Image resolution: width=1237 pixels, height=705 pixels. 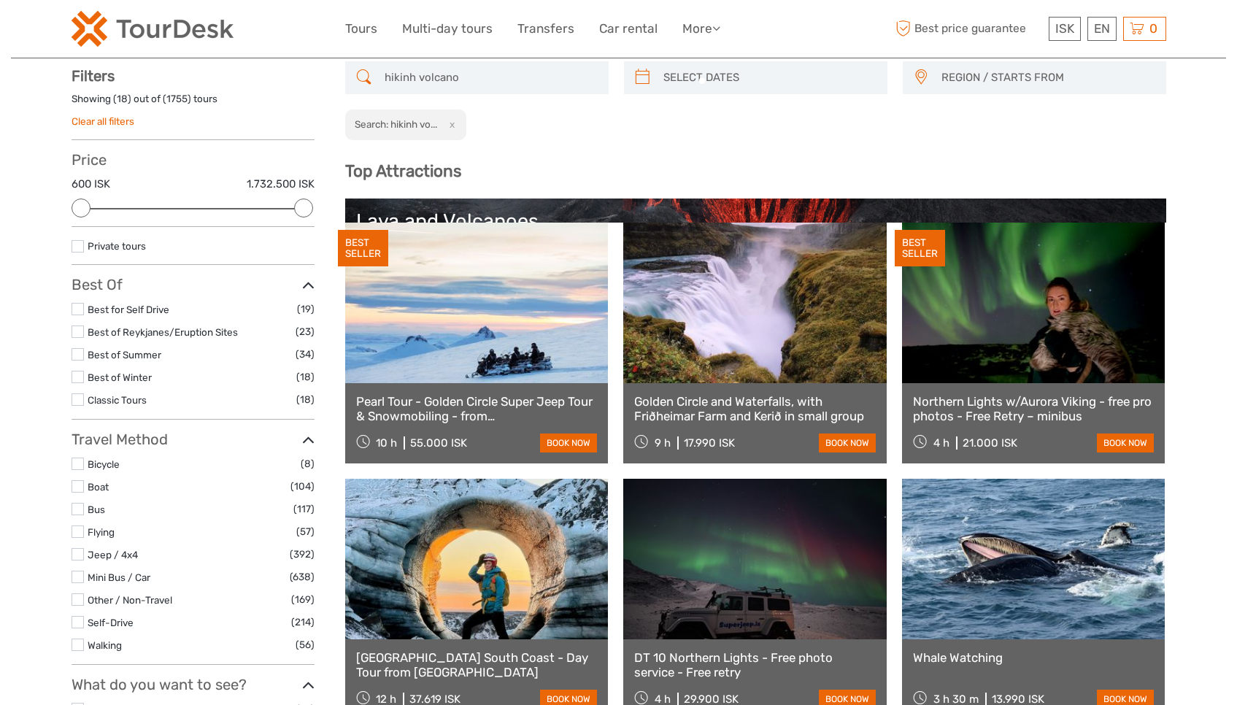 What do you see at coordinates (96, 509) in the screenshot?
I see `a: Bus` at bounding box center [96, 509].